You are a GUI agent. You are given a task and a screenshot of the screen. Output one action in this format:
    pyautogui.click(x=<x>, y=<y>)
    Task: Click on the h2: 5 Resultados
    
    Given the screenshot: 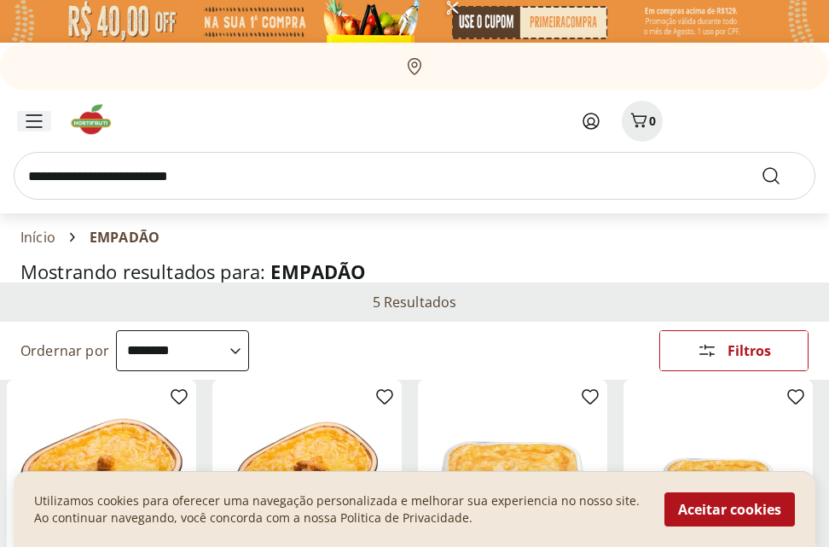 What is the action you would take?
    pyautogui.click(x=414, y=302)
    